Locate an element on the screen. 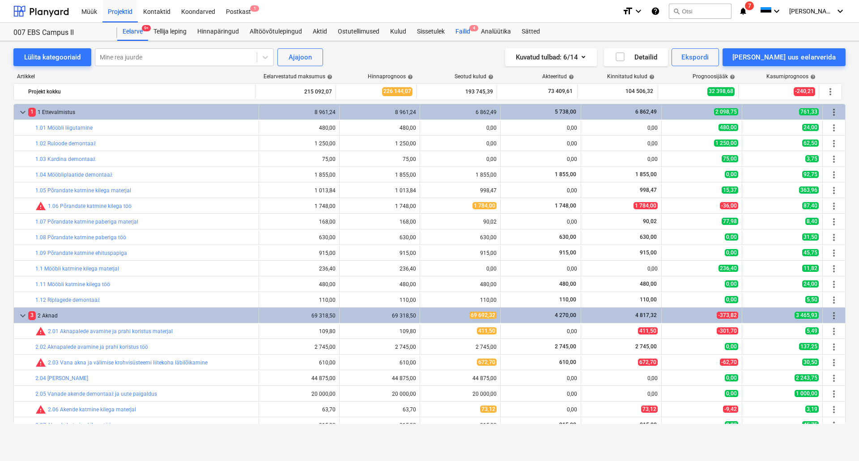 The width and height of the screenshot is (859, 461). span: Seotud kulud ületavad prognoosi is located at coordinates (41, 363).